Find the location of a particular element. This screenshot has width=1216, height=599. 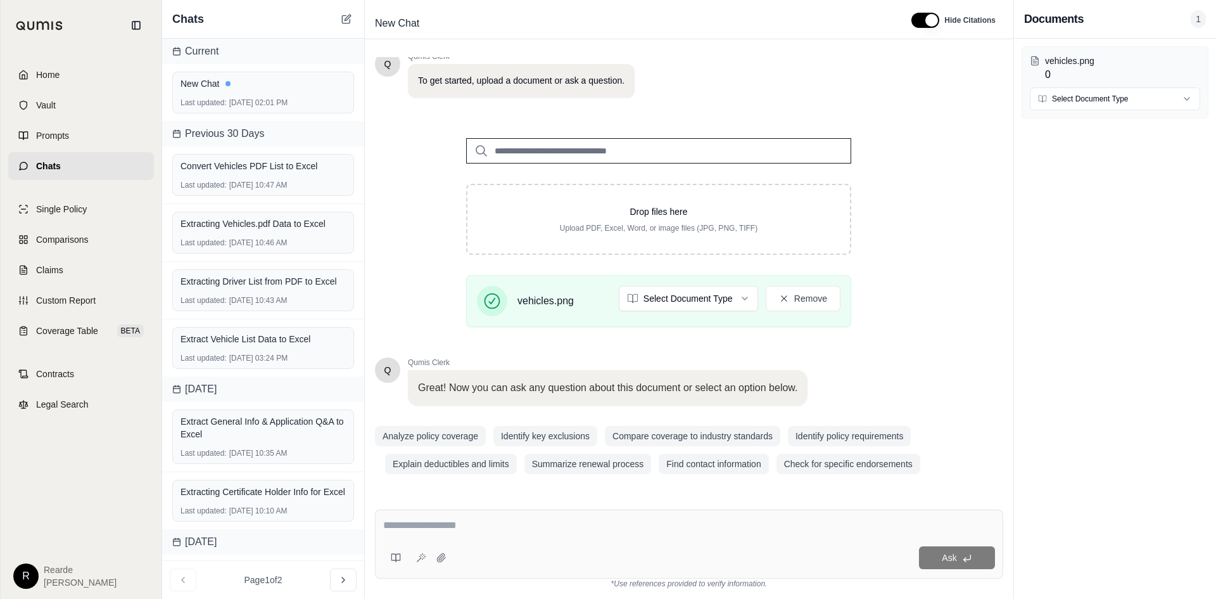

a: Prompts is located at coordinates (81, 136).